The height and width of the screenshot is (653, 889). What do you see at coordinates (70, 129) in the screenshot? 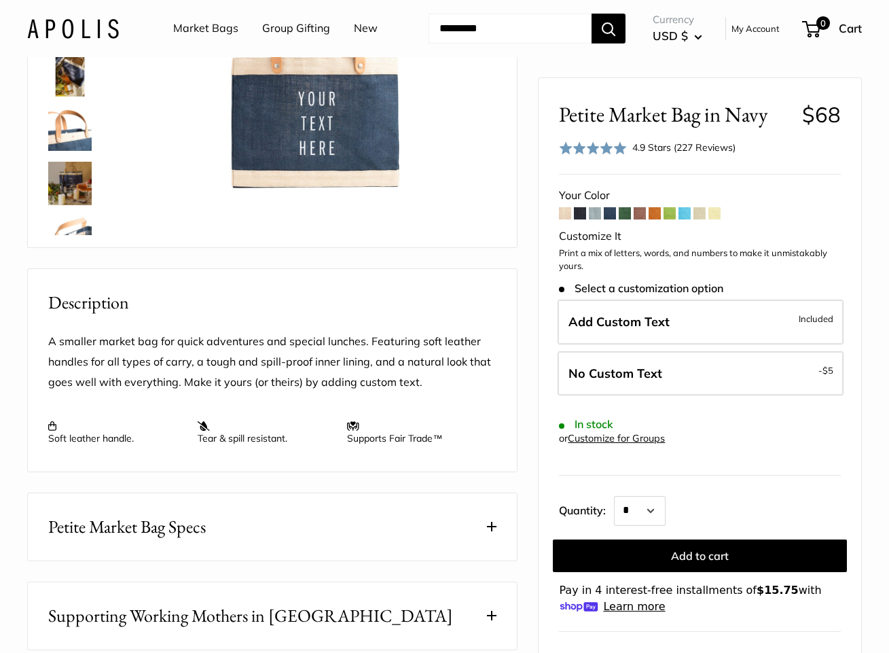
I see `a: description_Super soft and durable leather handles.` at bounding box center [70, 129].